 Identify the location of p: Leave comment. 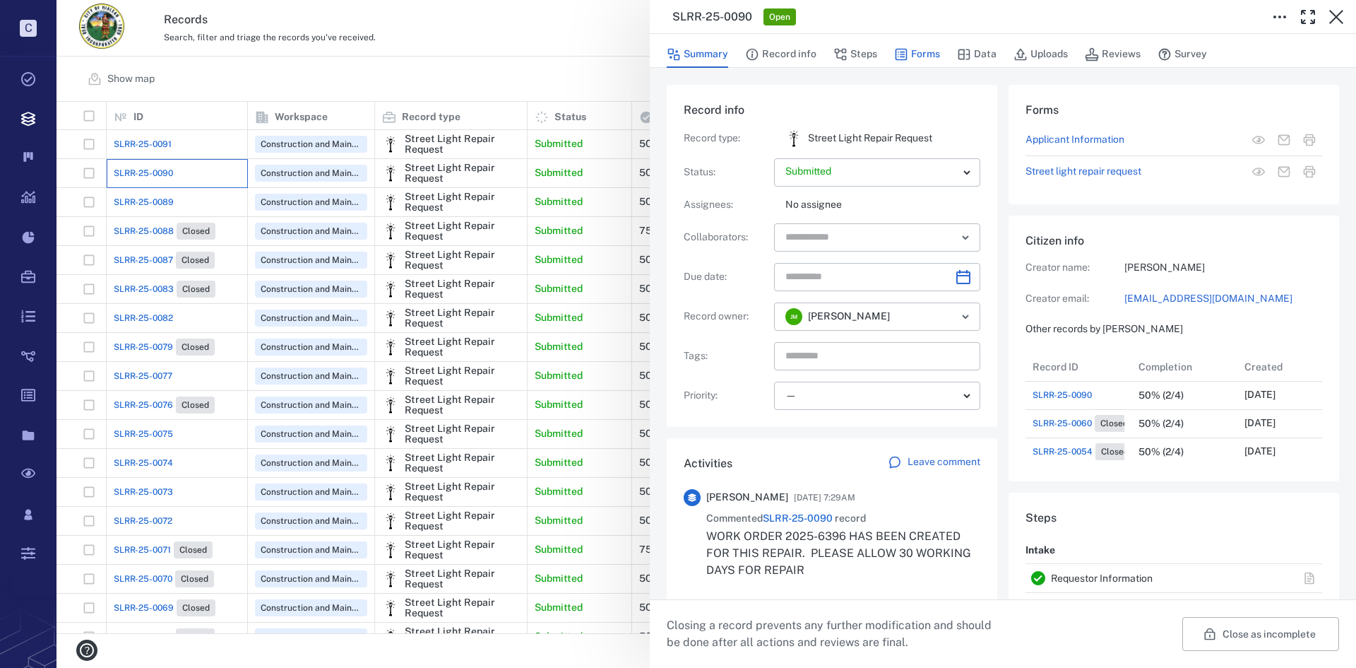
(944, 462).